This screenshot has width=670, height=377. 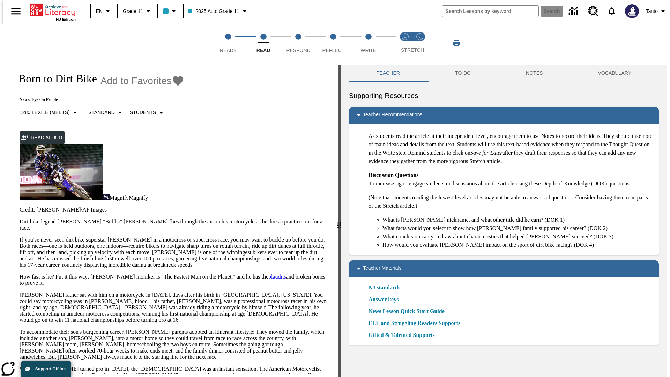 What do you see at coordinates (339, 221) in the screenshot?
I see `div: Press Enter or Spacebar and then press right and left arrow keys to move the slider` at bounding box center [339, 221].